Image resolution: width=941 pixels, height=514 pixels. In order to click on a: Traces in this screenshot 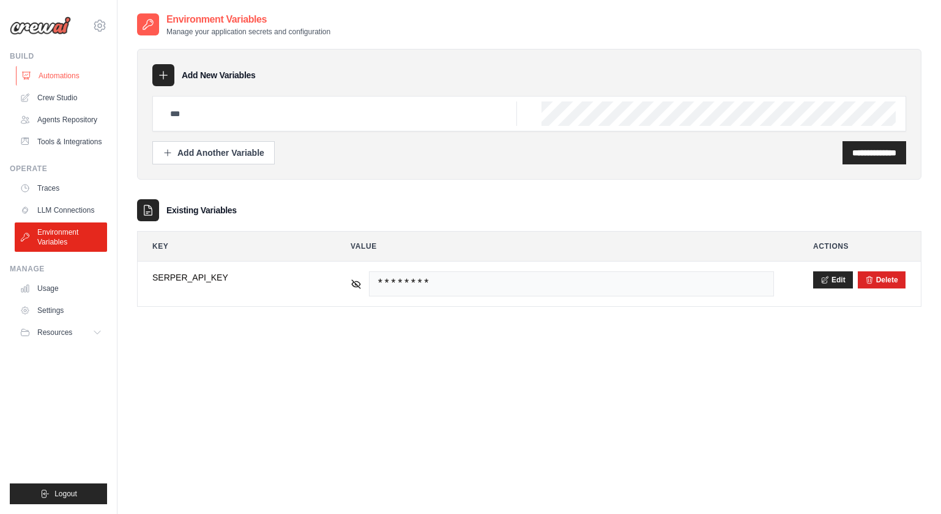, I will do `click(61, 188)`.